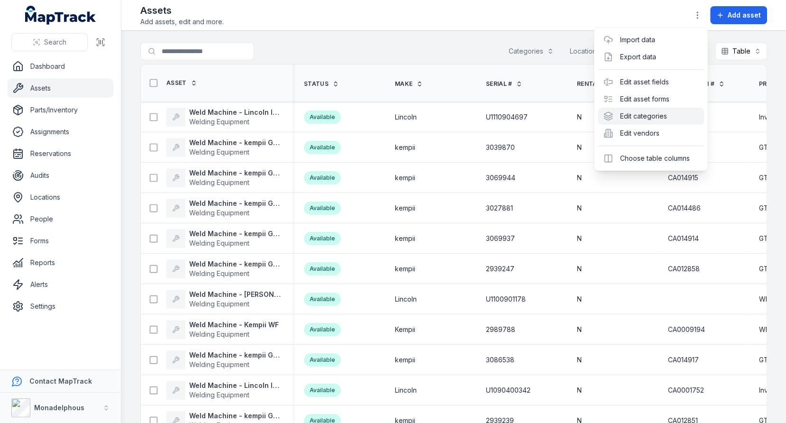  What do you see at coordinates (651, 158) in the screenshot?
I see `div: Choose table columns` at bounding box center [651, 158].